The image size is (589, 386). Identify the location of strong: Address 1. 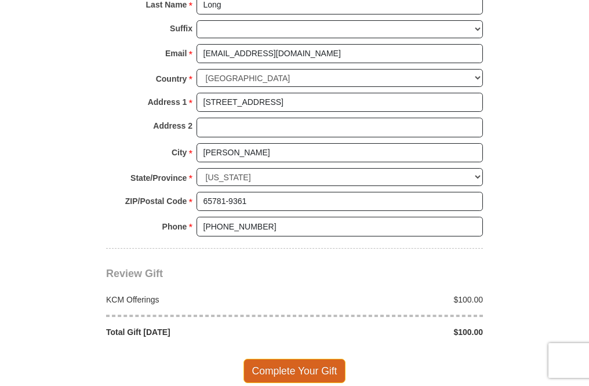
(168, 102).